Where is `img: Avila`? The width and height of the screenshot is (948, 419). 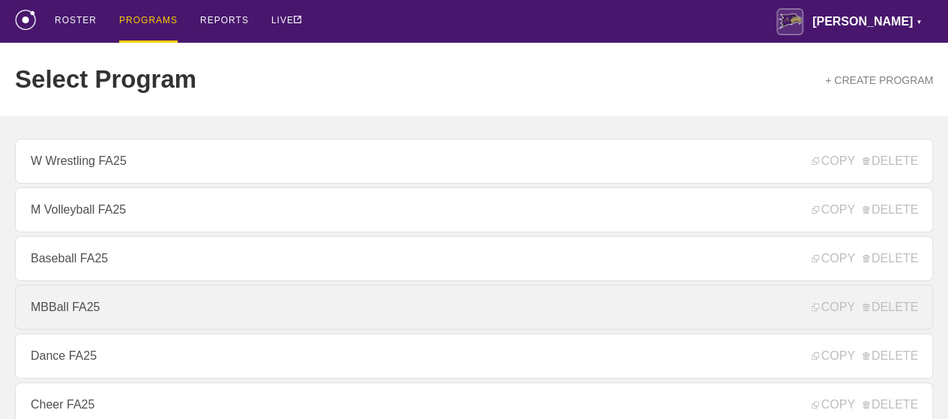 img: Avila is located at coordinates (790, 22).